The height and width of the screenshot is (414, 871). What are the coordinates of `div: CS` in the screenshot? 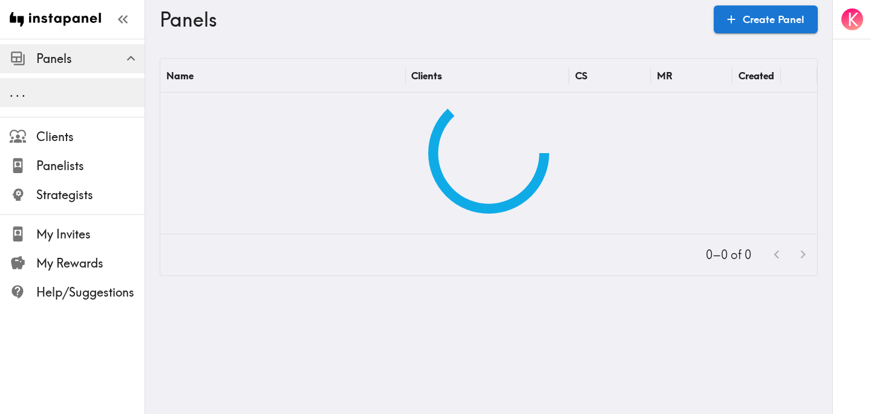 It's located at (581, 76).